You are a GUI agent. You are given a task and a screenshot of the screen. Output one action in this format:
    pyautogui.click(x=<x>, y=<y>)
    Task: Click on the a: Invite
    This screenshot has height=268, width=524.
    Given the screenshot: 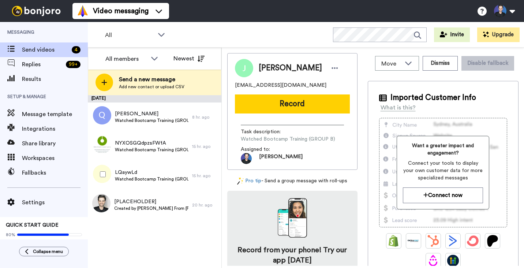 What is the action you would take?
    pyautogui.click(x=452, y=35)
    